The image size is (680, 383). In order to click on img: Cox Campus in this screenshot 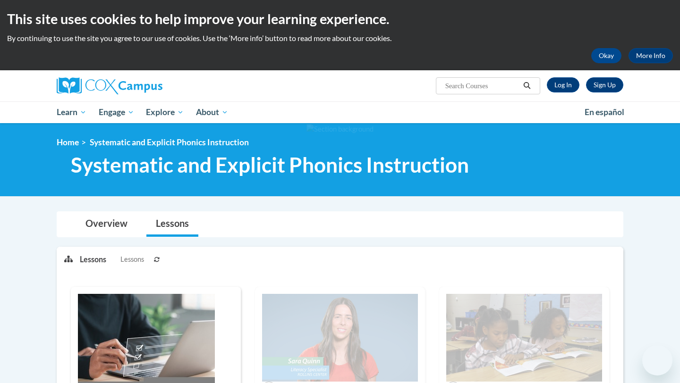, I will do `click(110, 86)`.